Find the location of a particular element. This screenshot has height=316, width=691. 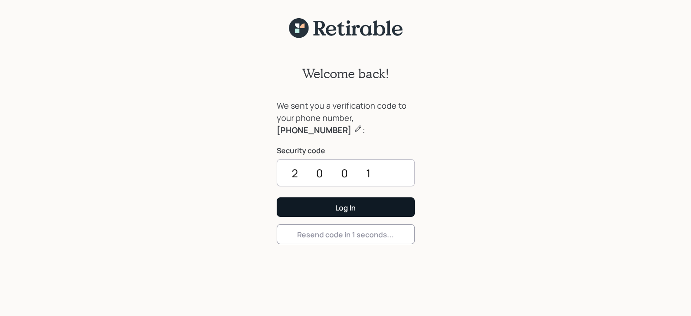

h2: Welcome back! is located at coordinates (346, 74).